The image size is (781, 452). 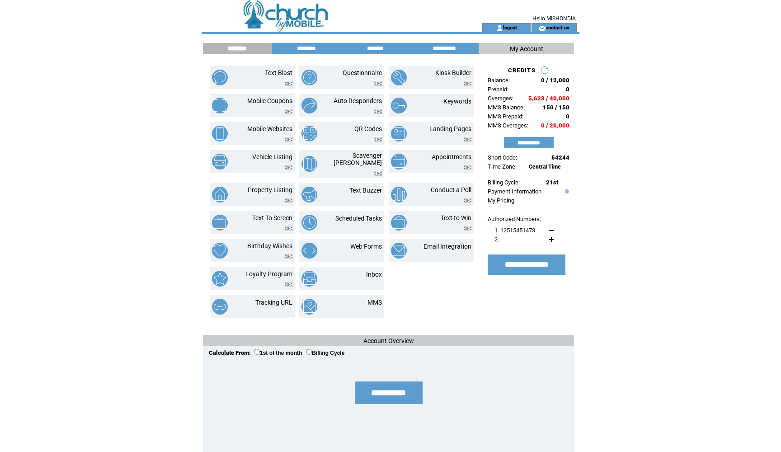 What do you see at coordinates (456, 218) in the screenshot?
I see `a: Text to Win` at bounding box center [456, 218].